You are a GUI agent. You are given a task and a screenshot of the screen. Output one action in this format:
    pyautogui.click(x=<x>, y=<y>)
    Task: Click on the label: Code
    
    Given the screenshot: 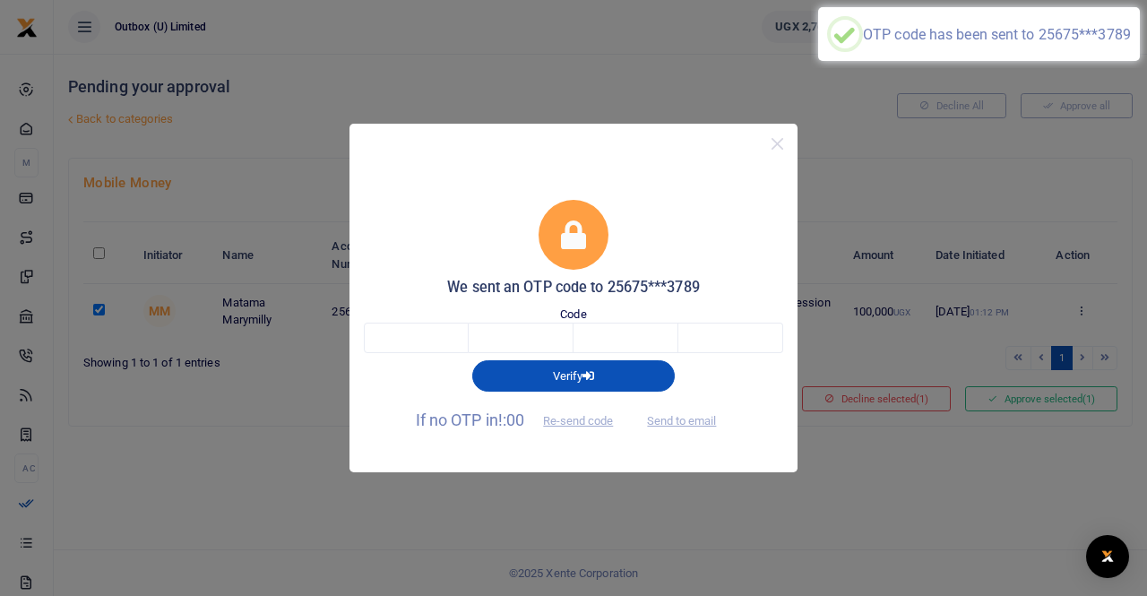 What is the action you would take?
    pyautogui.click(x=572, y=314)
    